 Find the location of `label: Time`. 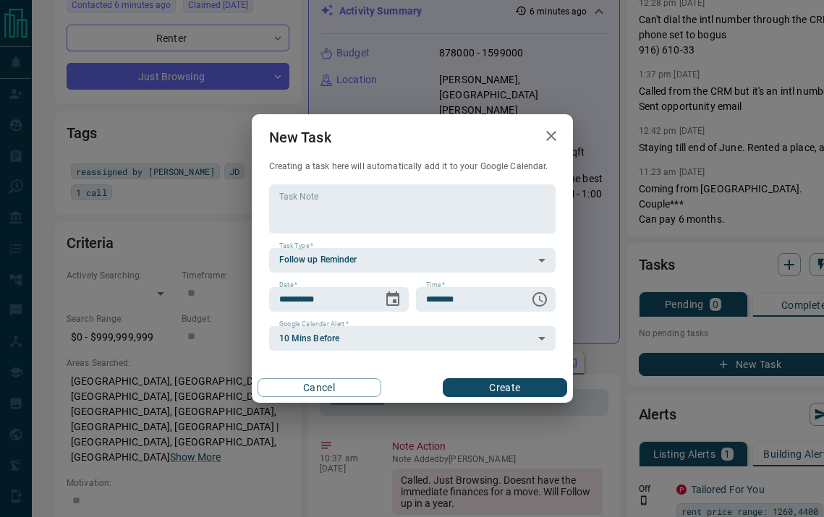

label: Time is located at coordinates (436, 285).